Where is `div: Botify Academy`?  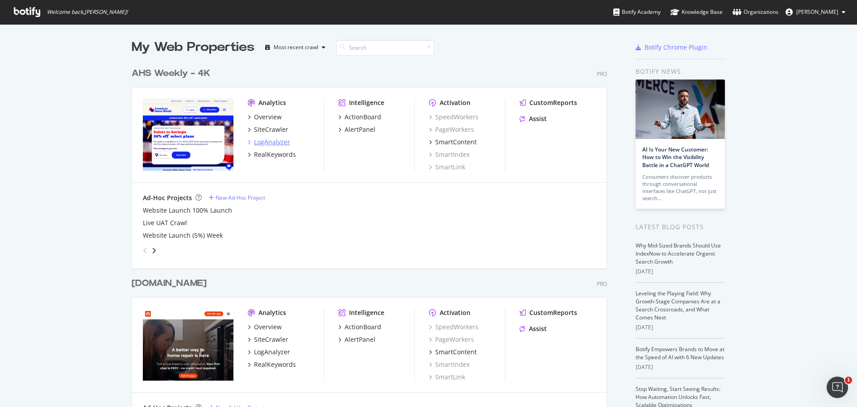 div: Botify Academy is located at coordinates (637, 12).